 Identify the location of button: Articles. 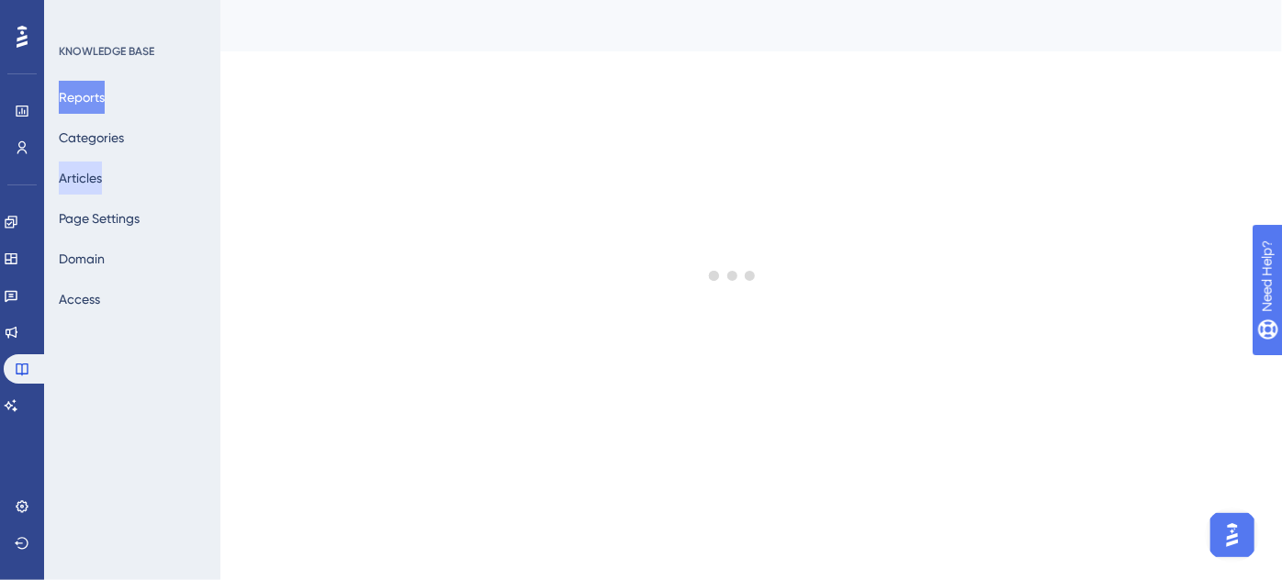
(80, 178).